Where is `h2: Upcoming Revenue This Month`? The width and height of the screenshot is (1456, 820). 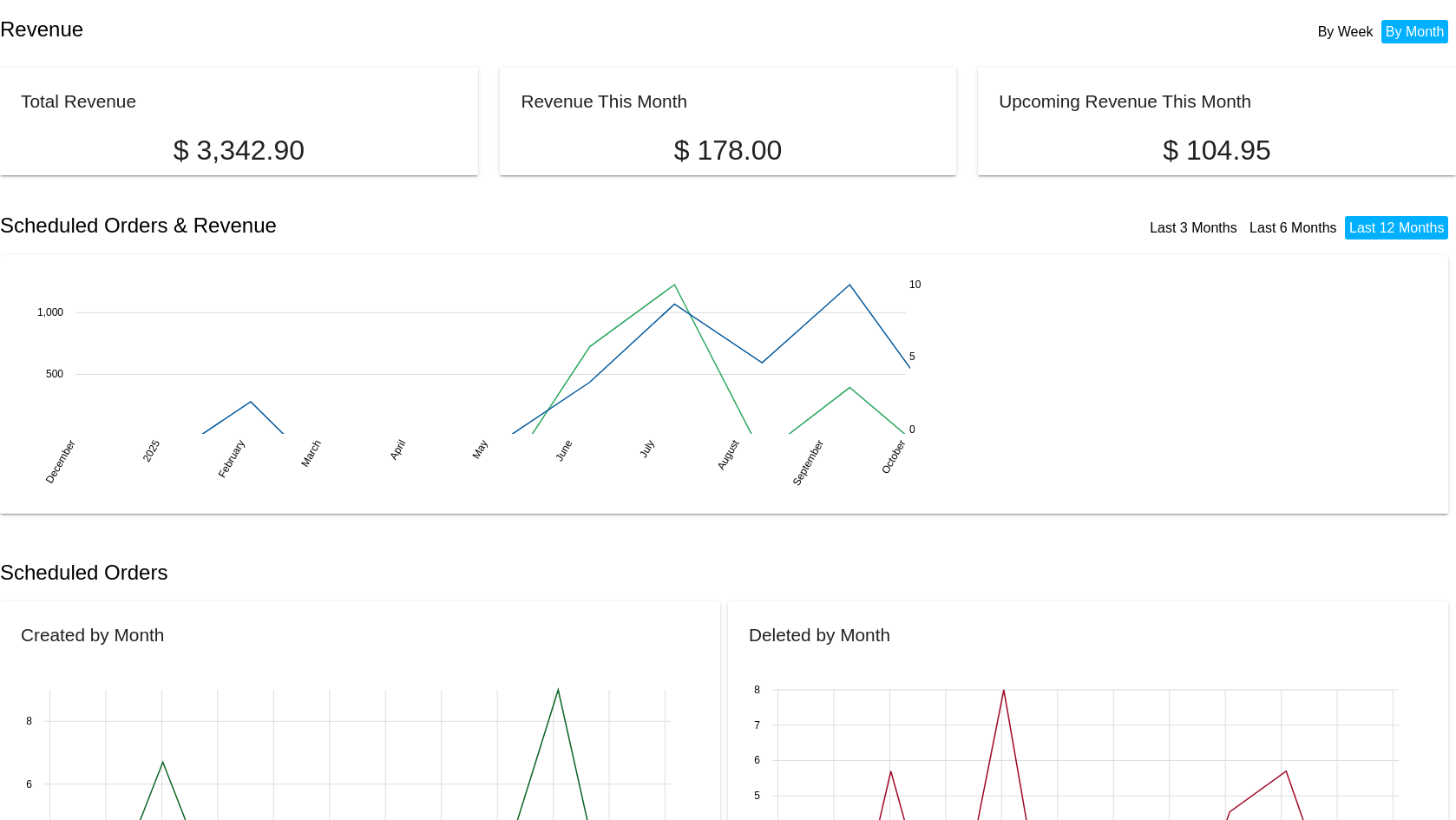
h2: Upcoming Revenue This Month is located at coordinates (1125, 101).